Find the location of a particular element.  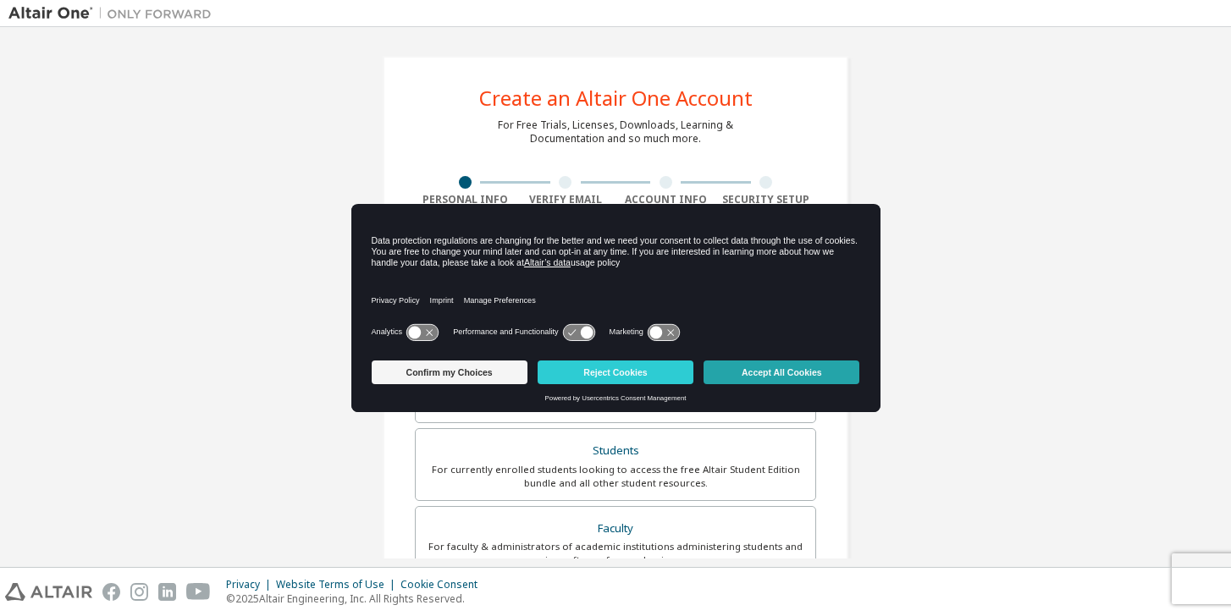

img: altair_logo.svg is located at coordinates (48, 592).